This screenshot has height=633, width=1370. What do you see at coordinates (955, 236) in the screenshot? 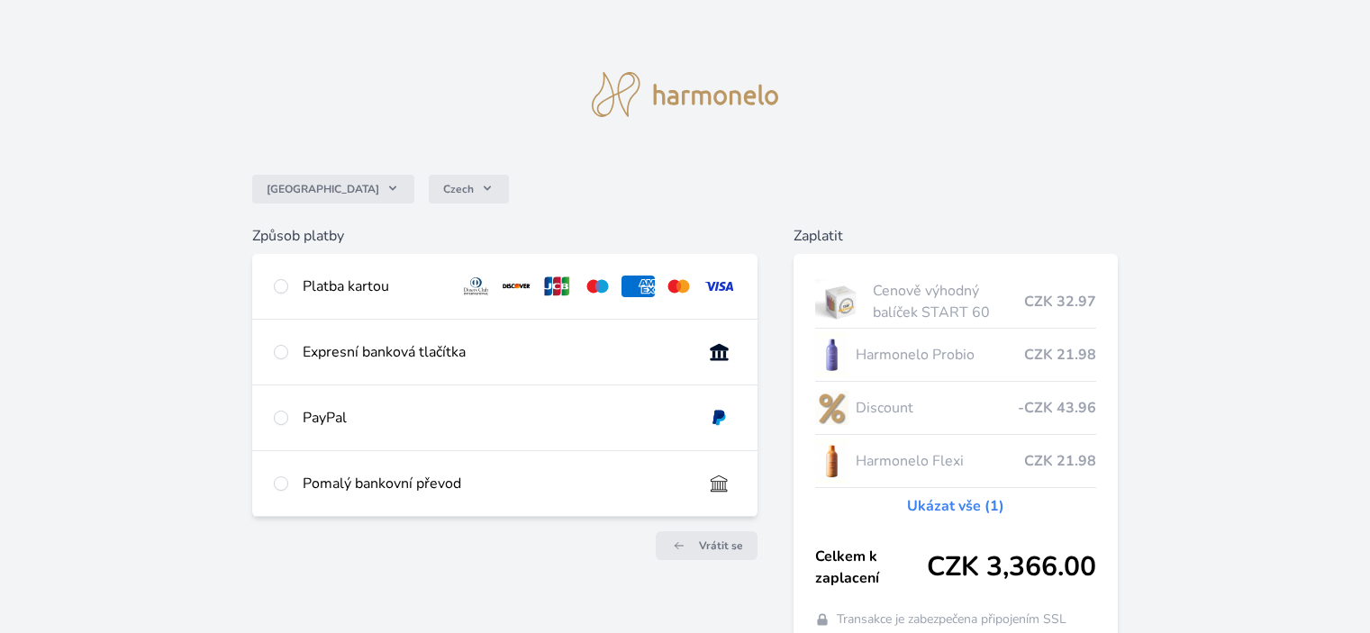
I see `h6: Zaplatit` at bounding box center [955, 236].